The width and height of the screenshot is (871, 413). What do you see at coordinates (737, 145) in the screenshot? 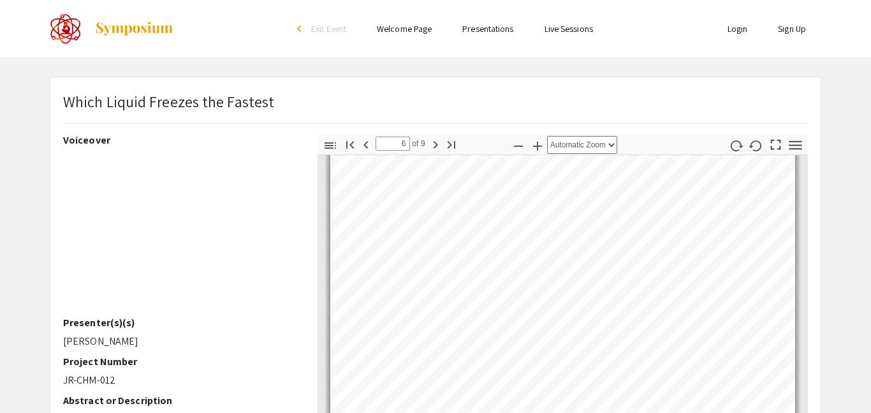
I see `button: Rotate Clockwise` at bounding box center [737, 145].